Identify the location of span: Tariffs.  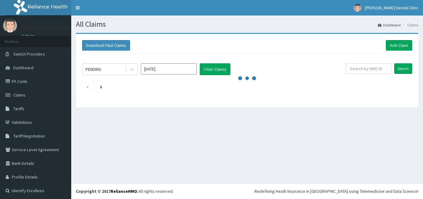
(19, 108).